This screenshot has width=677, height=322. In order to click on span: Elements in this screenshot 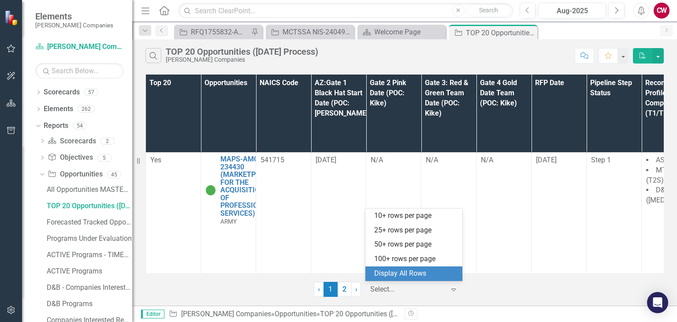, I will do `click(74, 16)`.